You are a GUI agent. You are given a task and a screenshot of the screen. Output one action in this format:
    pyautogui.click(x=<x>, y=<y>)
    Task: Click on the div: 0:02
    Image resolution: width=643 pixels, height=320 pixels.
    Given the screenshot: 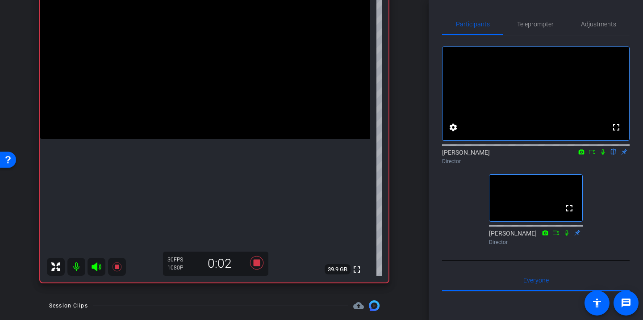 What is the action you would take?
    pyautogui.click(x=220, y=263)
    